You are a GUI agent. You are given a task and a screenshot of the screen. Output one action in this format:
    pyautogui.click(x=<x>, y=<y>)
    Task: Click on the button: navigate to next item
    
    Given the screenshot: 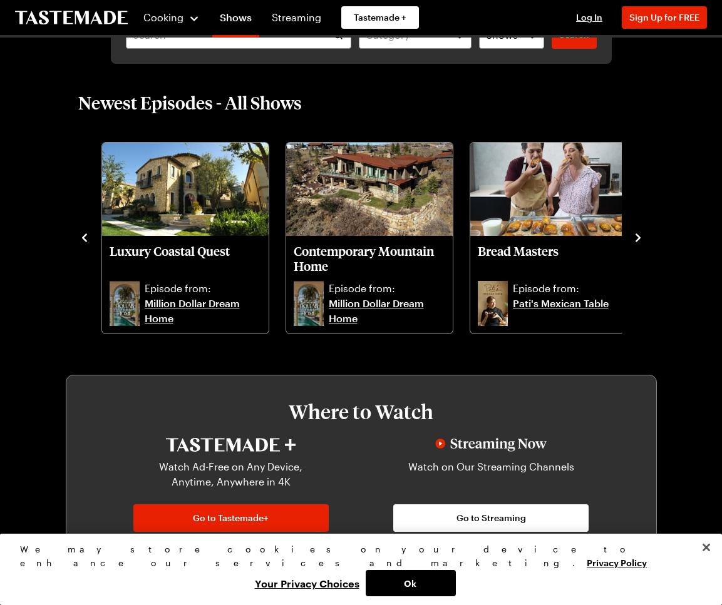 What is the action you would take?
    pyautogui.click(x=638, y=237)
    